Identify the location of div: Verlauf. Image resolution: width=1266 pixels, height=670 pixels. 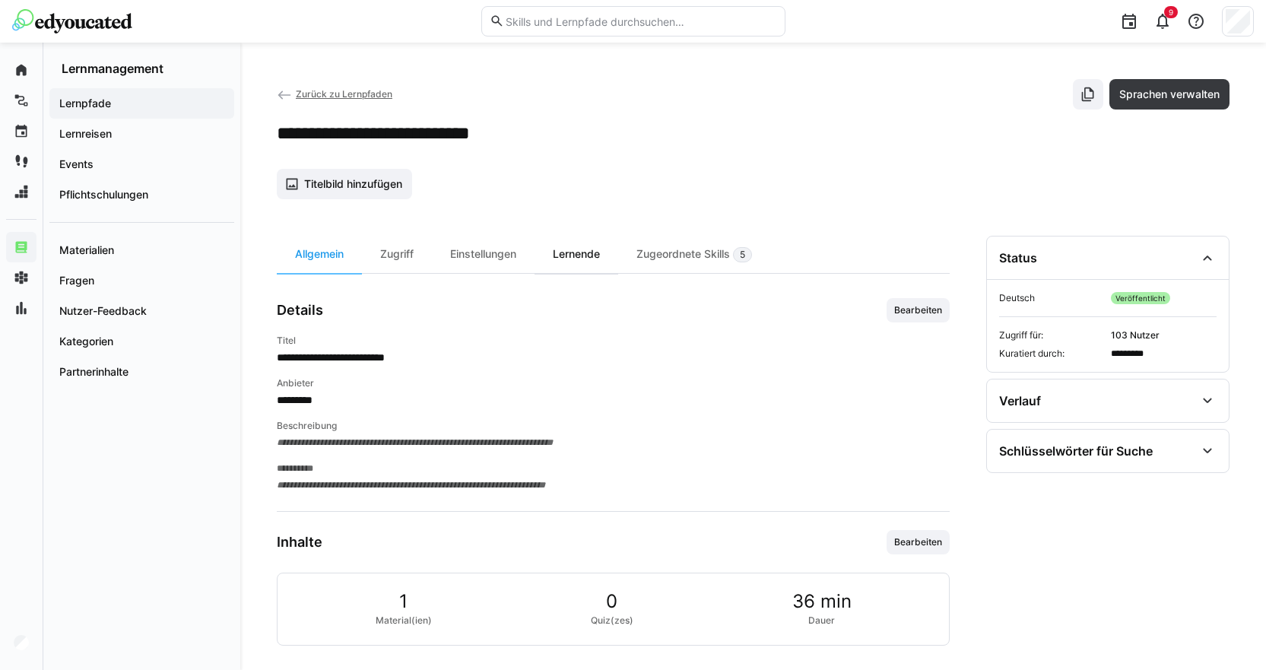
(1020, 401).